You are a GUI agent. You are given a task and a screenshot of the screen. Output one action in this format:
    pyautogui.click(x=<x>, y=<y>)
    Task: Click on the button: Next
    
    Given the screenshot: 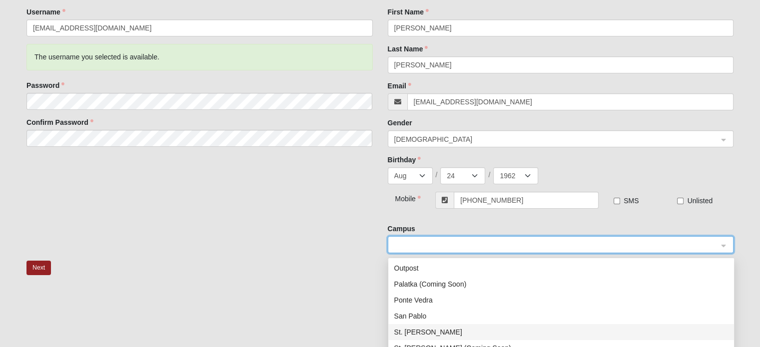 What is the action you would take?
    pyautogui.click(x=38, y=268)
    